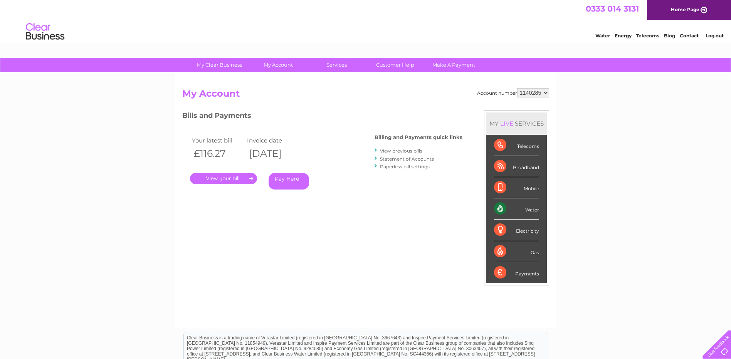 Image resolution: width=731 pixels, height=359 pixels. I want to click on a: Log out, so click(715, 35).